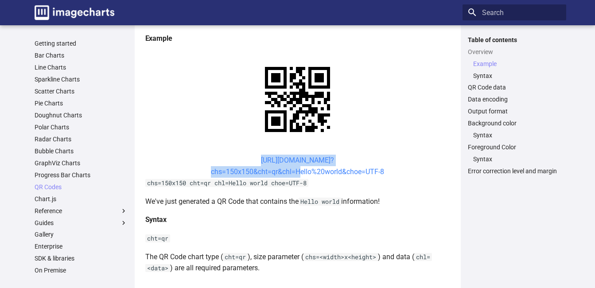 The width and height of the screenshot is (595, 288). Describe the element at coordinates (298, 220) in the screenshot. I see `h4: Syntax` at that location.